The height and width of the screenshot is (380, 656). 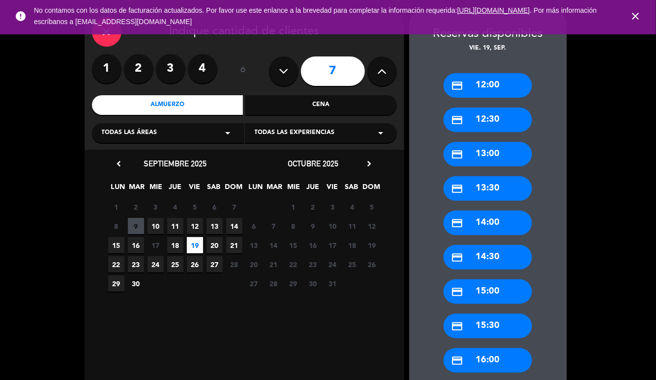 What do you see at coordinates (274, 189) in the screenshot?
I see `span: MAR` at bounding box center [274, 189].